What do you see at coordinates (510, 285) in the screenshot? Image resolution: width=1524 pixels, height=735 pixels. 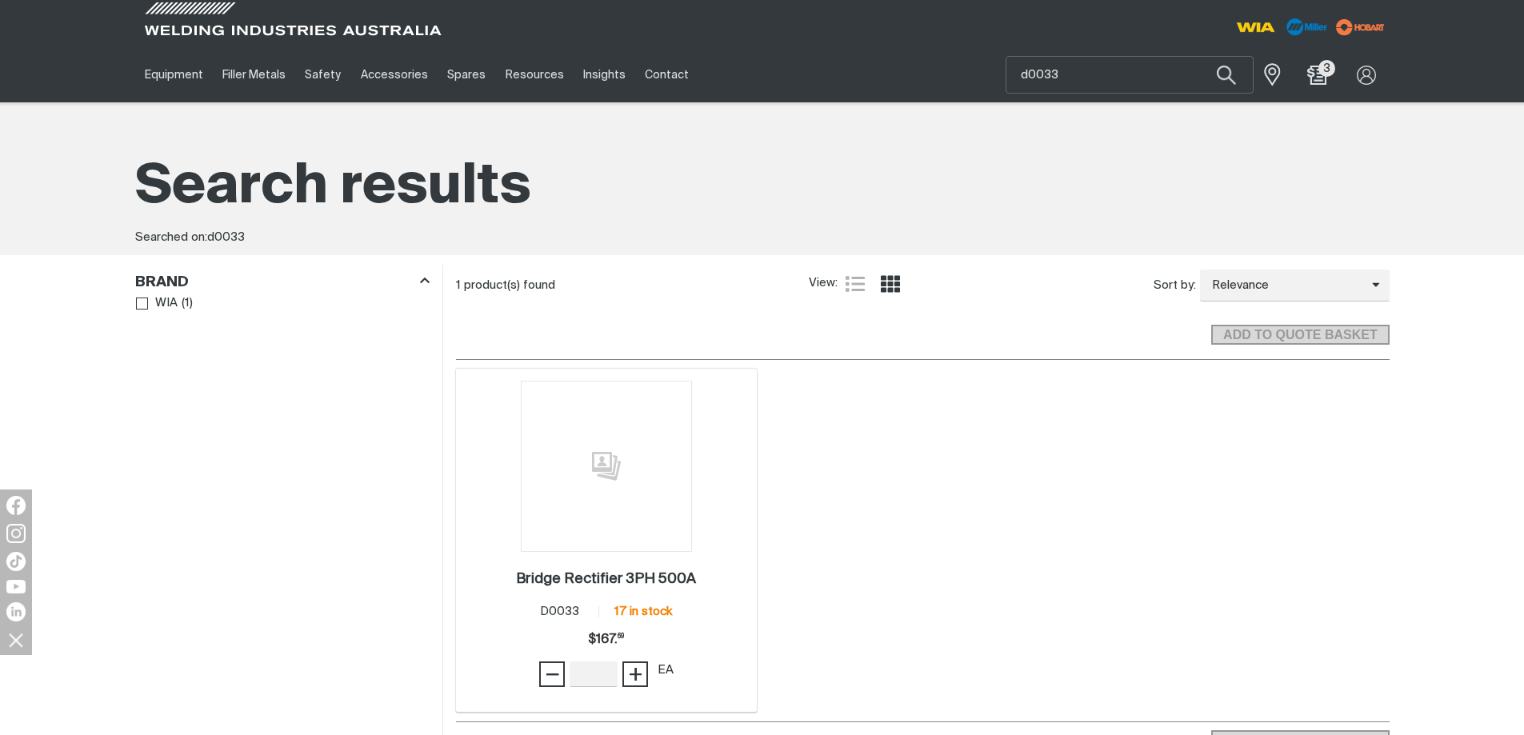 I see `span: product(s) found` at bounding box center [510, 285].